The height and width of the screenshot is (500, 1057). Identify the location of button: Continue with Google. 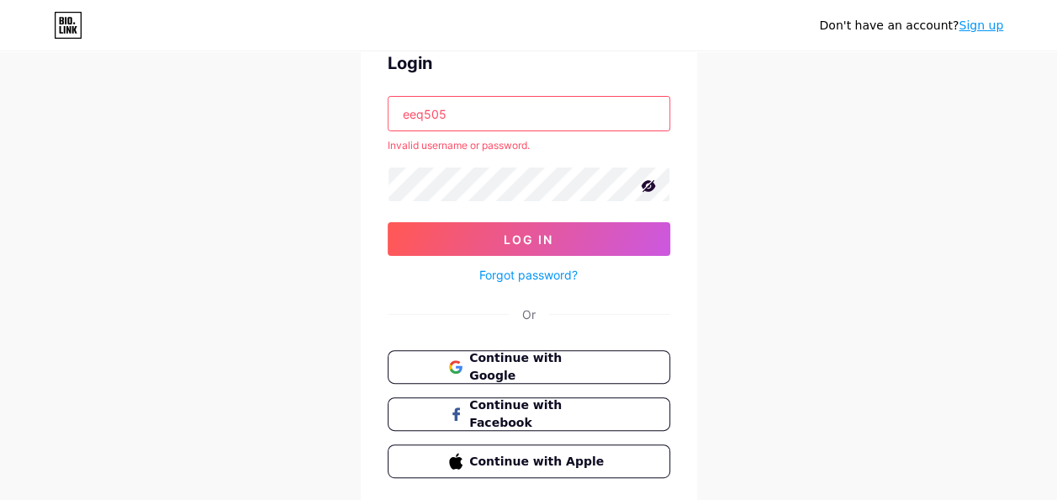
(529, 367).